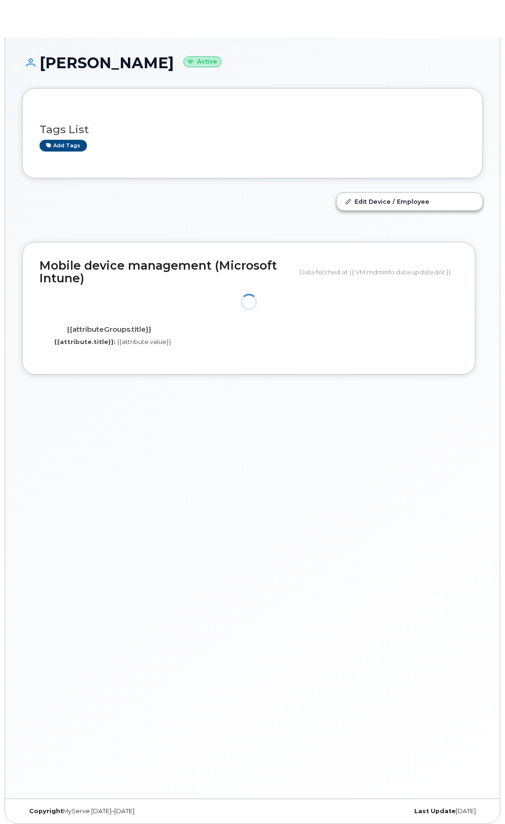  I want to click on span: {{attribute.value}}, so click(144, 341).